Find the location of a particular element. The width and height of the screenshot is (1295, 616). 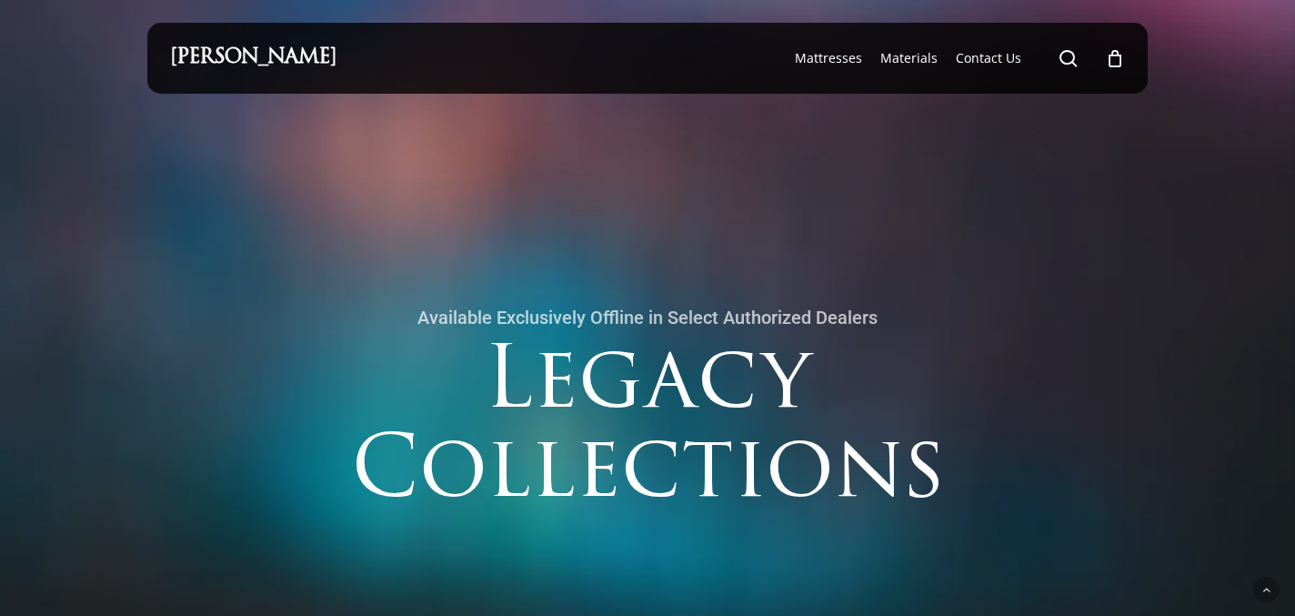

a: Contact Us is located at coordinates (989, 58).